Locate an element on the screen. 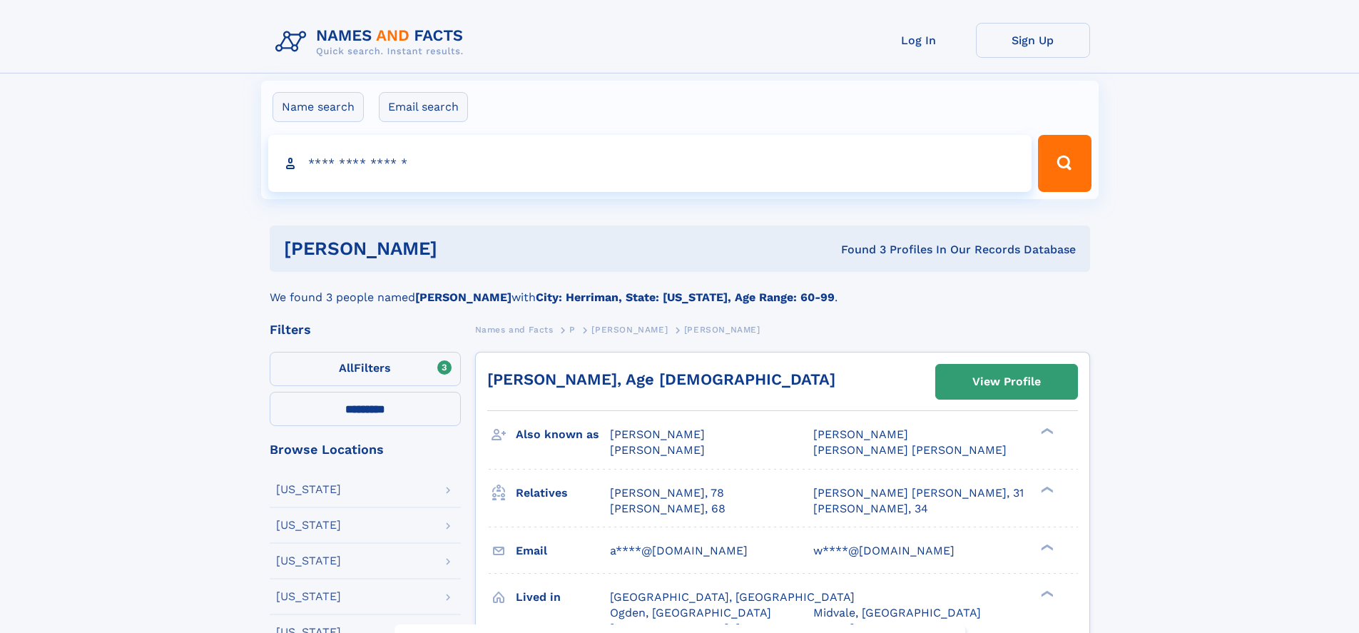 The height and width of the screenshot is (633, 1359). a: Sign Up is located at coordinates (1033, 40).